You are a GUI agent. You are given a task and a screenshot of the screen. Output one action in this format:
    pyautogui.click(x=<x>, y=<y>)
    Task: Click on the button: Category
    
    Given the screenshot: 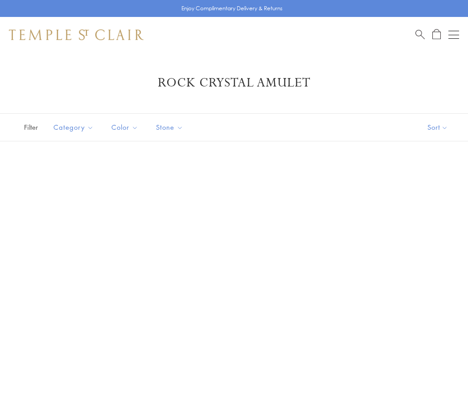 What is the action you would take?
    pyautogui.click(x=74, y=127)
    